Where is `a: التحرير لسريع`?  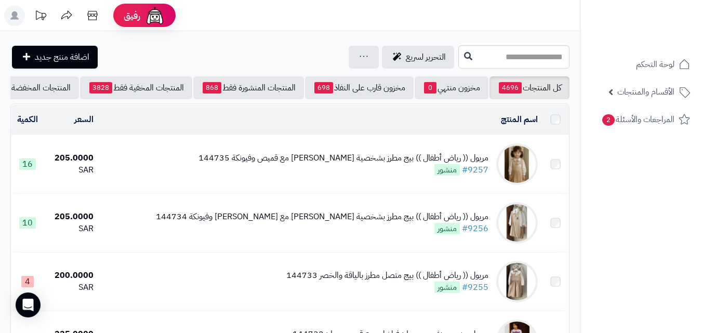 a: التحرير لسريع is located at coordinates (418, 57).